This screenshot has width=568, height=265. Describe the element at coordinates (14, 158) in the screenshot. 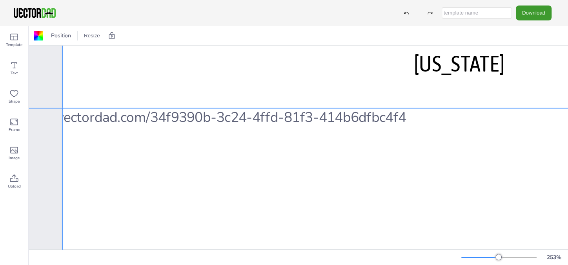

I see `span: Image` at that location.